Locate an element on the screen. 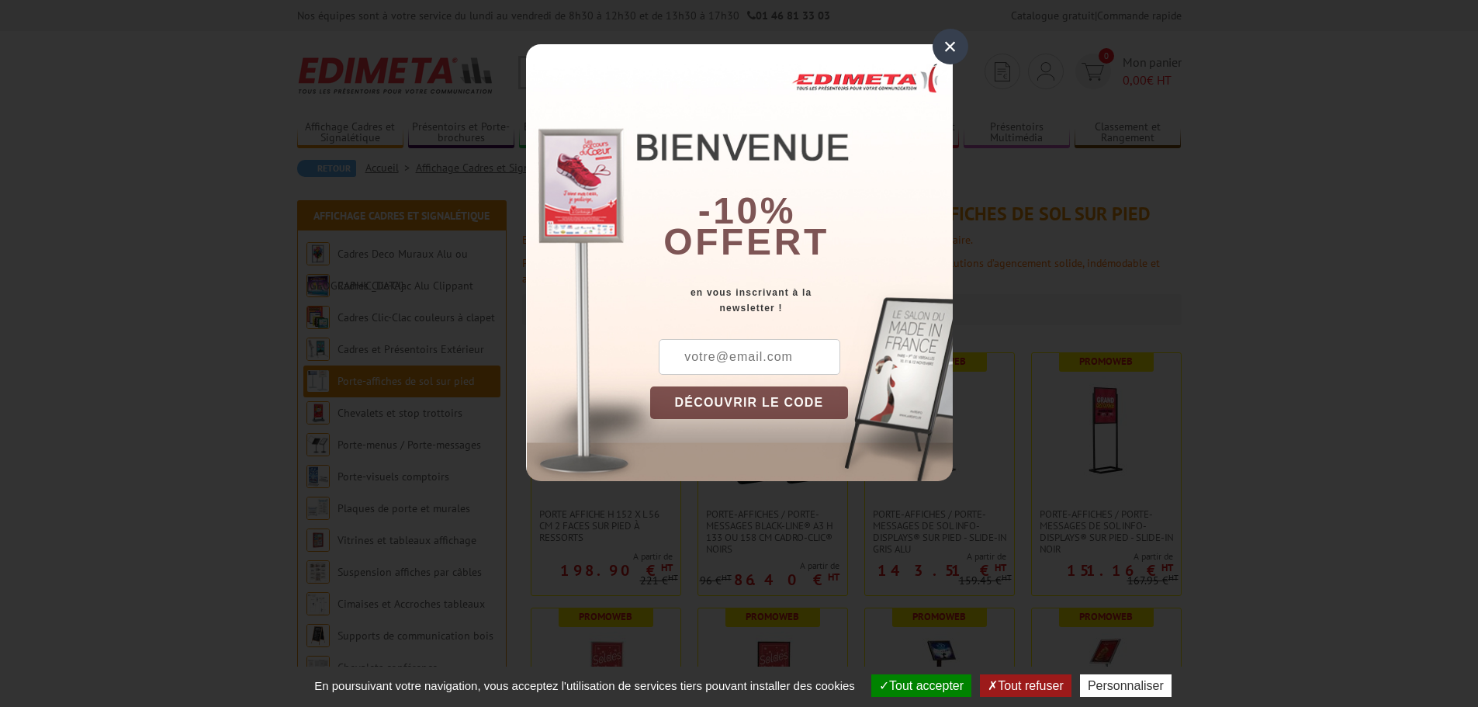  b: -10% is located at coordinates (747, 210).